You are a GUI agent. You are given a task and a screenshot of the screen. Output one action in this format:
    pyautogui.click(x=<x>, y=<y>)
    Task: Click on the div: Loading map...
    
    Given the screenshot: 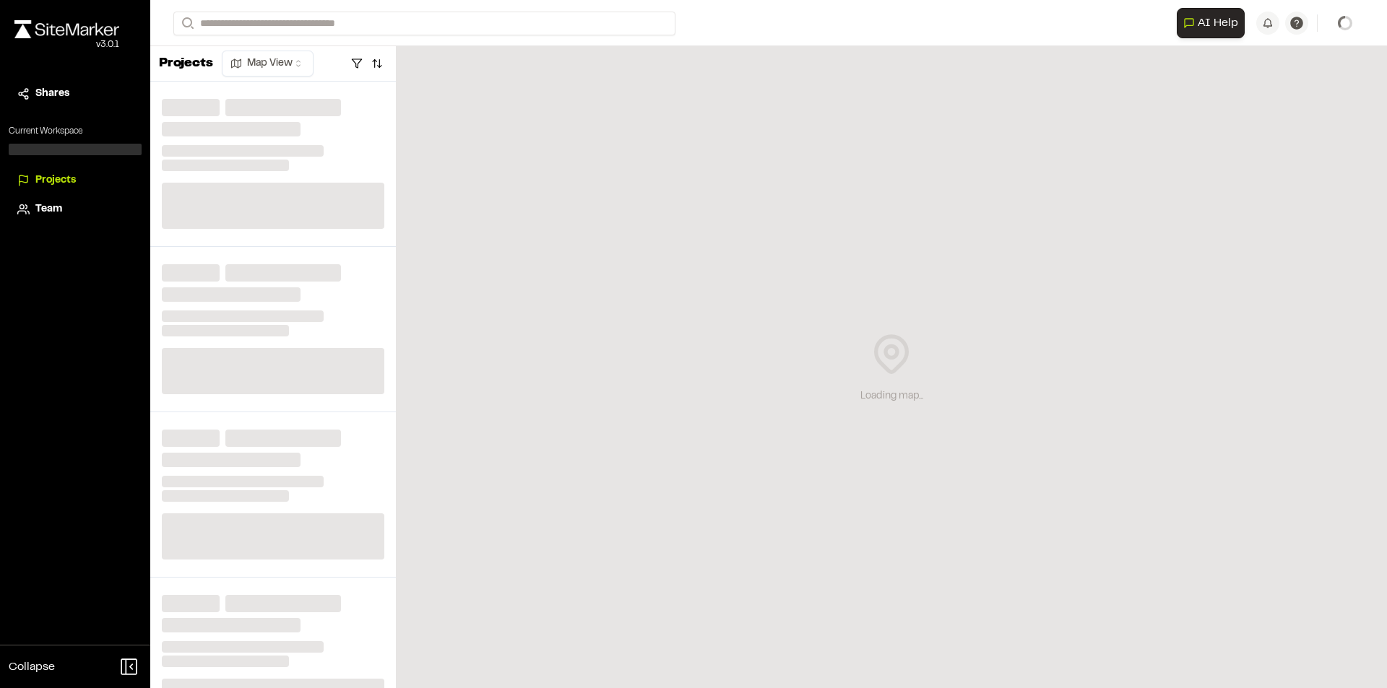 What is the action you would take?
    pyautogui.click(x=891, y=397)
    